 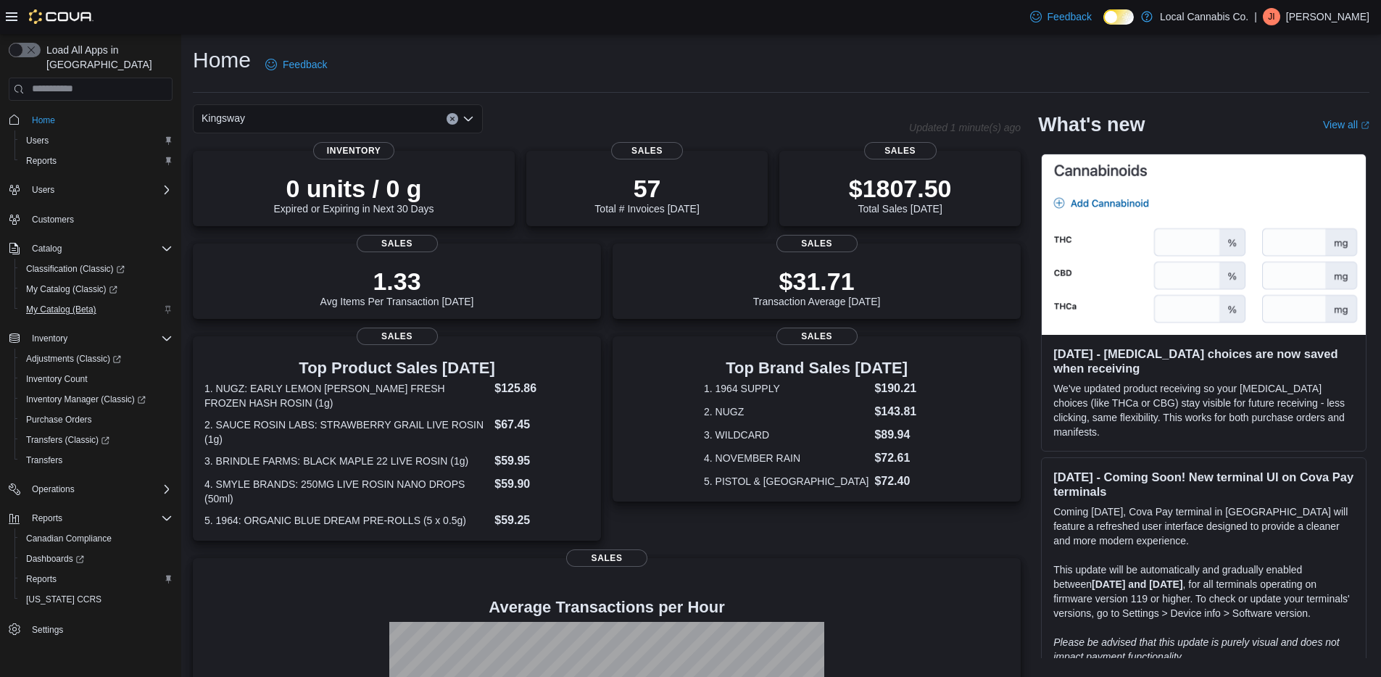 I want to click on dt: 3. BRINDLE FARMS: BLACK MAPLE 22 LIVE ROSIN (1g), so click(x=347, y=461).